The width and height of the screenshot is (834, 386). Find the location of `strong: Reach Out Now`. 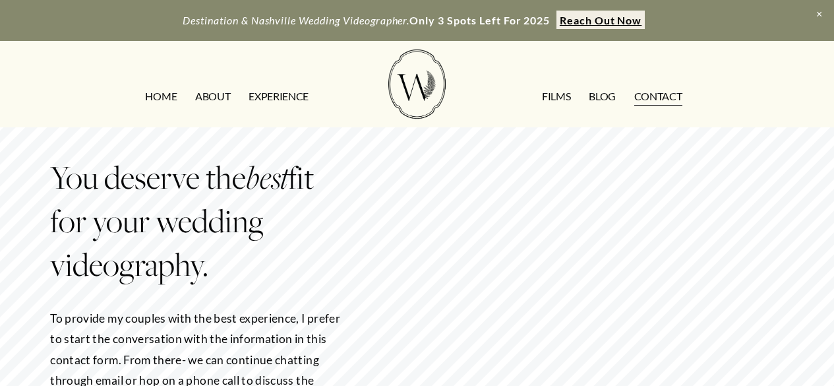

strong: Reach Out Now is located at coordinates (601, 20).